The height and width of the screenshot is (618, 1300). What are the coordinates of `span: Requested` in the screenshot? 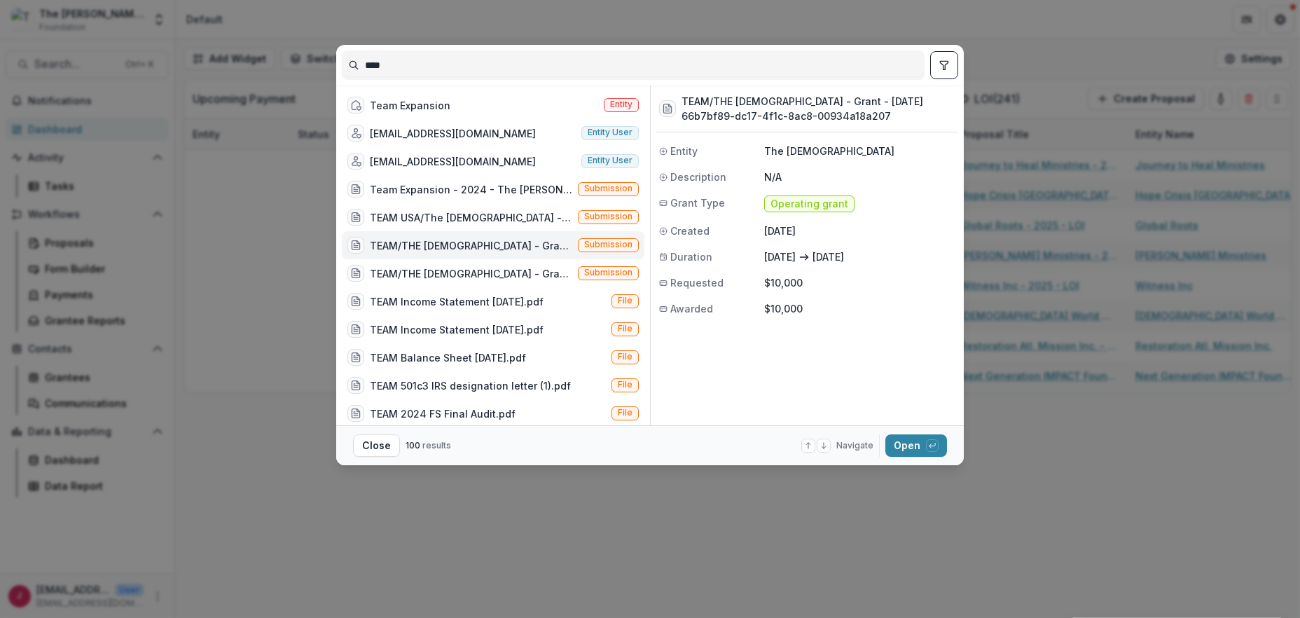 It's located at (697, 282).